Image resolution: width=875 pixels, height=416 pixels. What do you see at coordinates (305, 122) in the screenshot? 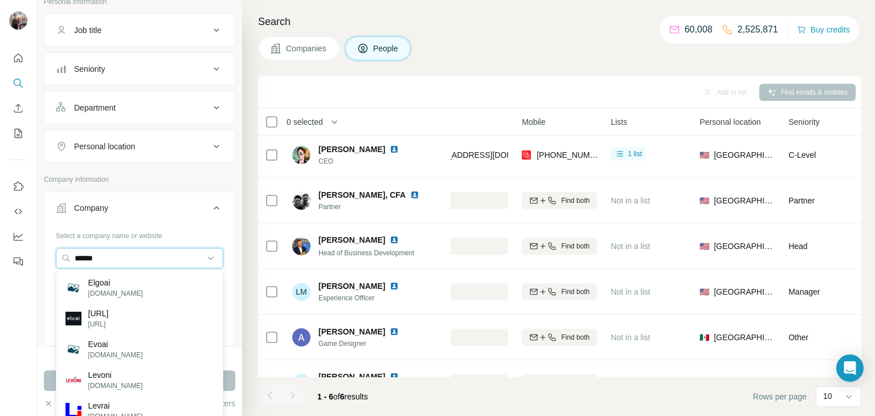
I see `span: 0 selected` at bounding box center [305, 122].